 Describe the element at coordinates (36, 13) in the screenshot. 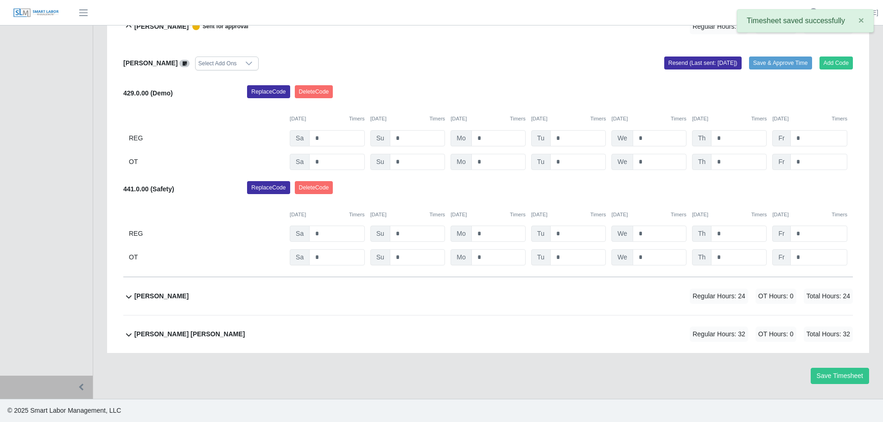

I see `img: SLM Logo` at that location.